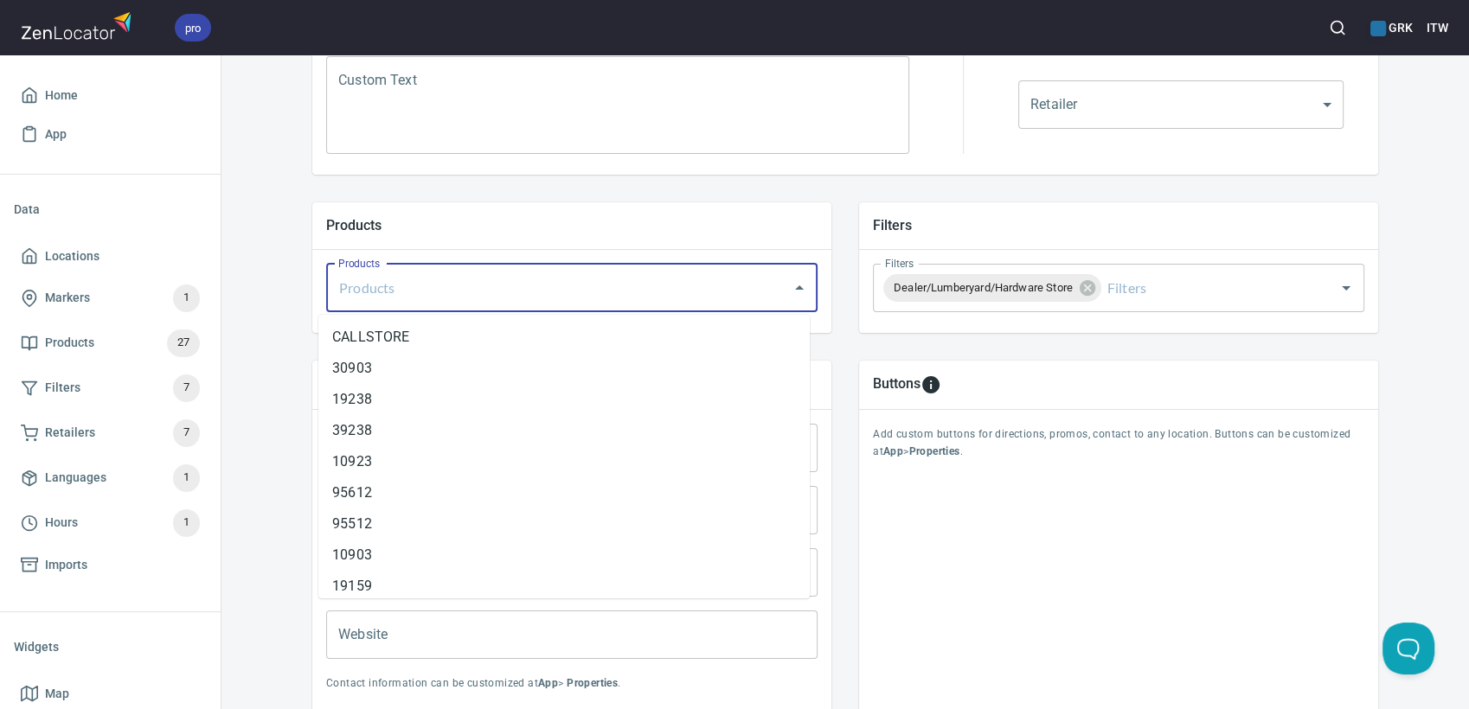 This screenshot has height=709, width=1469. I want to click on button: Search, so click(1337, 28).